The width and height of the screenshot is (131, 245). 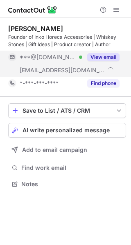 I want to click on span: Find work email, so click(x=72, y=168).